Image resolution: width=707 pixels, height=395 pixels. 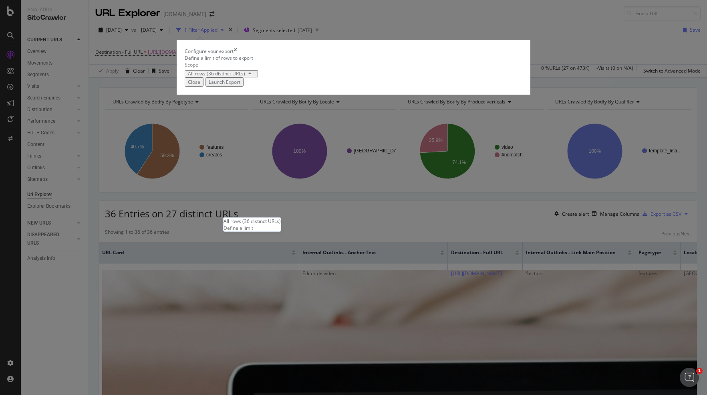 I want to click on div: modal, so click(x=353, y=67).